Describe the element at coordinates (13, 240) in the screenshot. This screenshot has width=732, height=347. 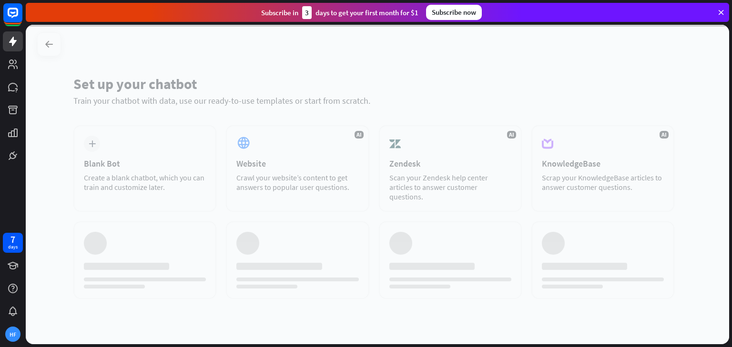
I see `div: 7` at that location.